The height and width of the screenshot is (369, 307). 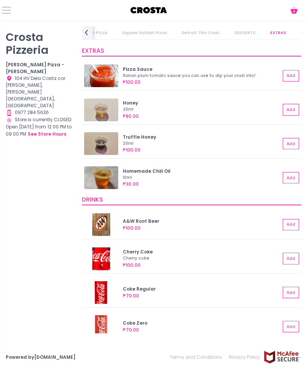 I want to click on div: Coke Regular, so click(x=201, y=289).